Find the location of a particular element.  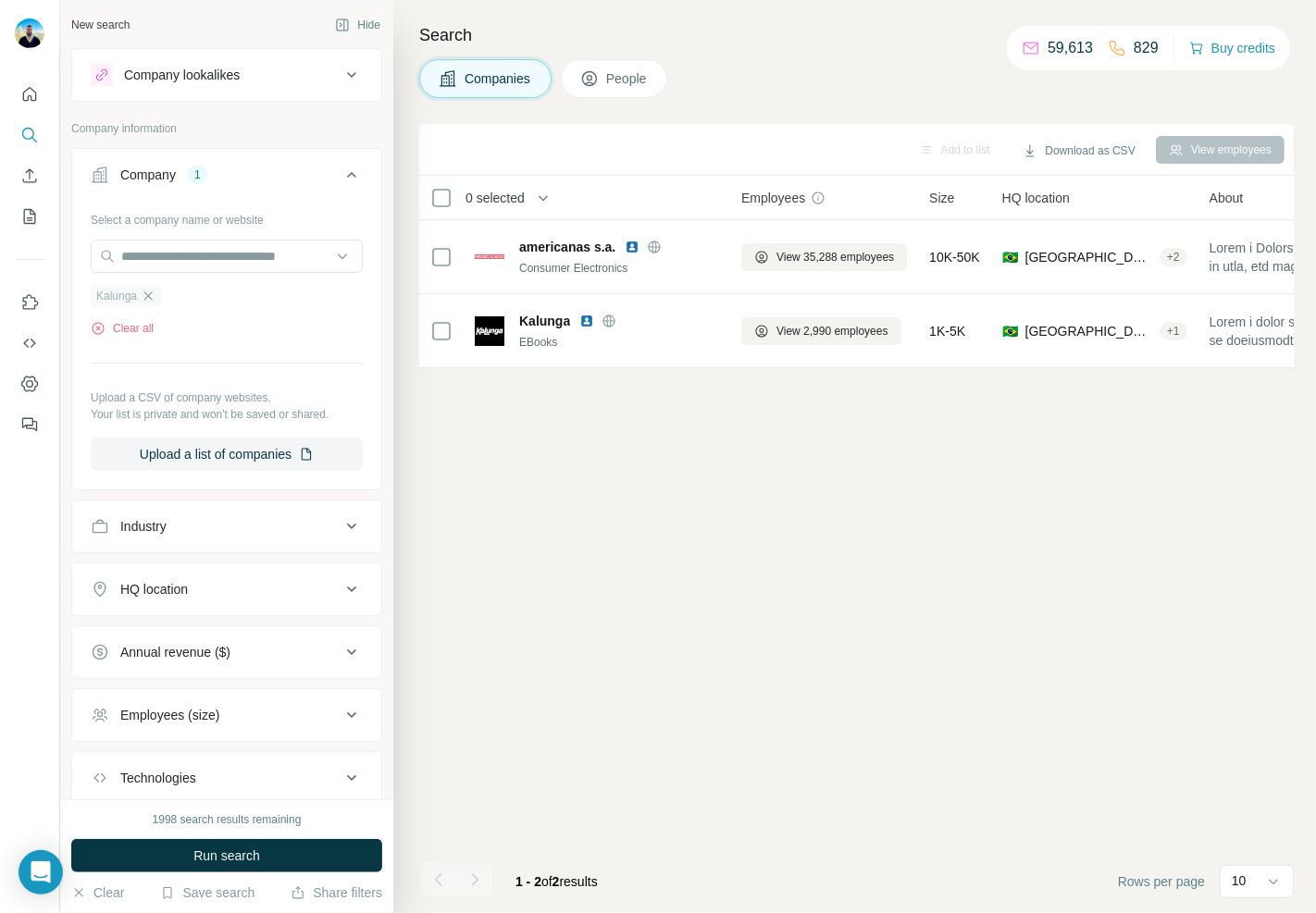

div: Open Intercom Messenger is located at coordinates (41, 872).